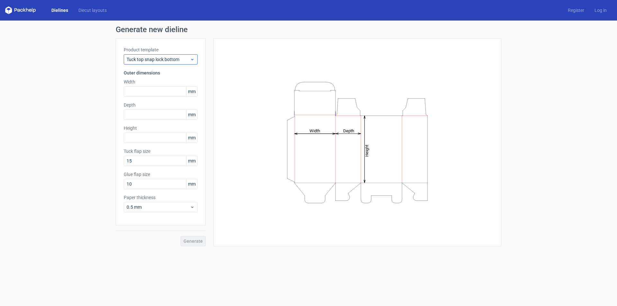  What do you see at coordinates (315, 130) in the screenshot?
I see `tspan: Width` at bounding box center [315, 130].